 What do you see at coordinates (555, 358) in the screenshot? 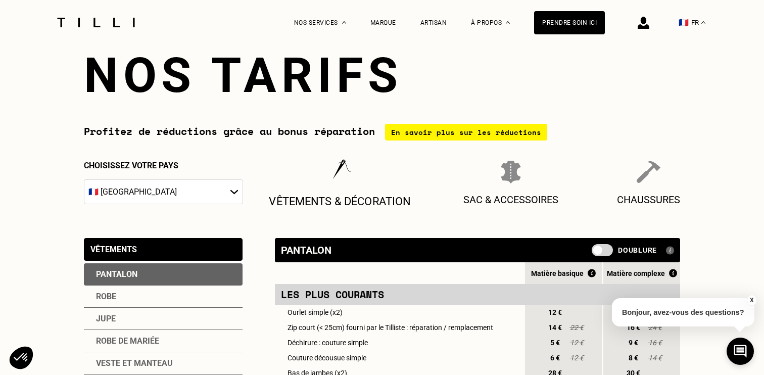
I see `span: 6 €` at bounding box center [555, 358].